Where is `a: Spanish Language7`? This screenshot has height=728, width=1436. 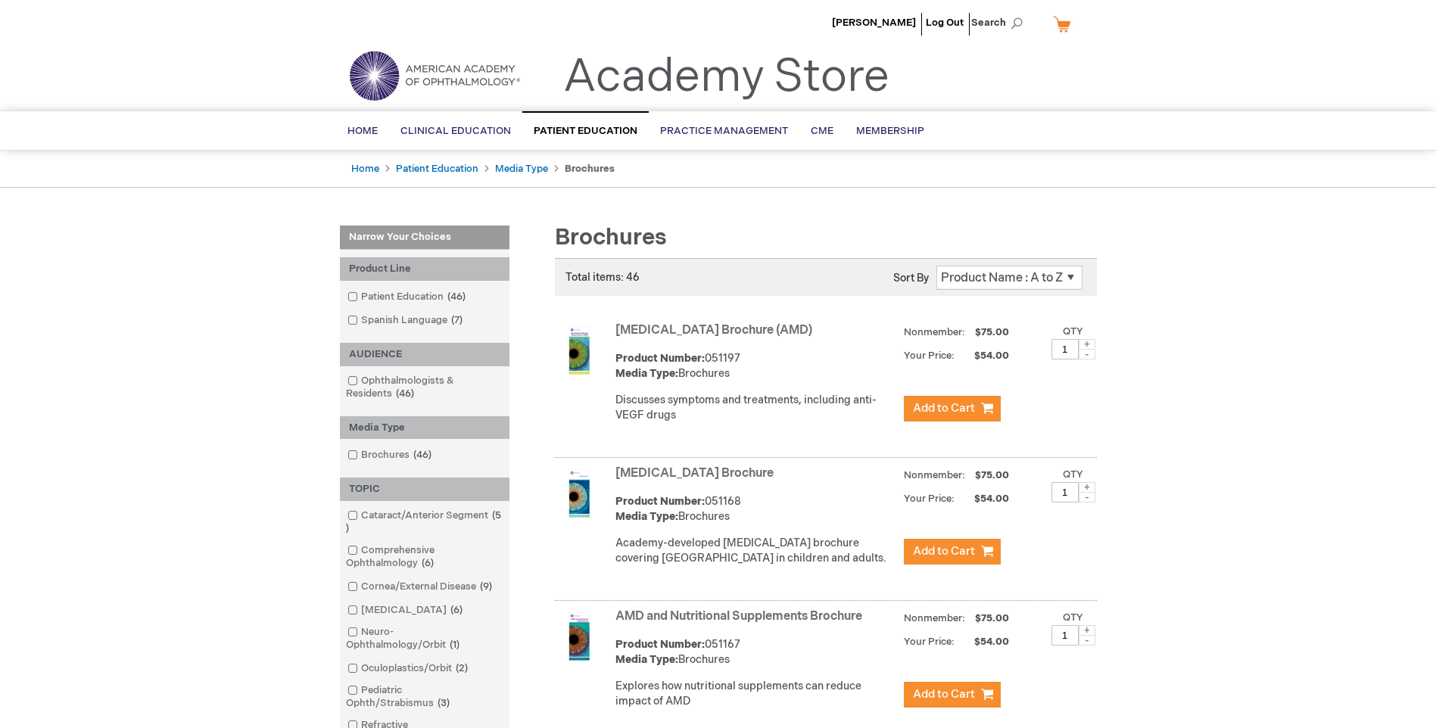
a: Spanish Language7 is located at coordinates (406, 320).